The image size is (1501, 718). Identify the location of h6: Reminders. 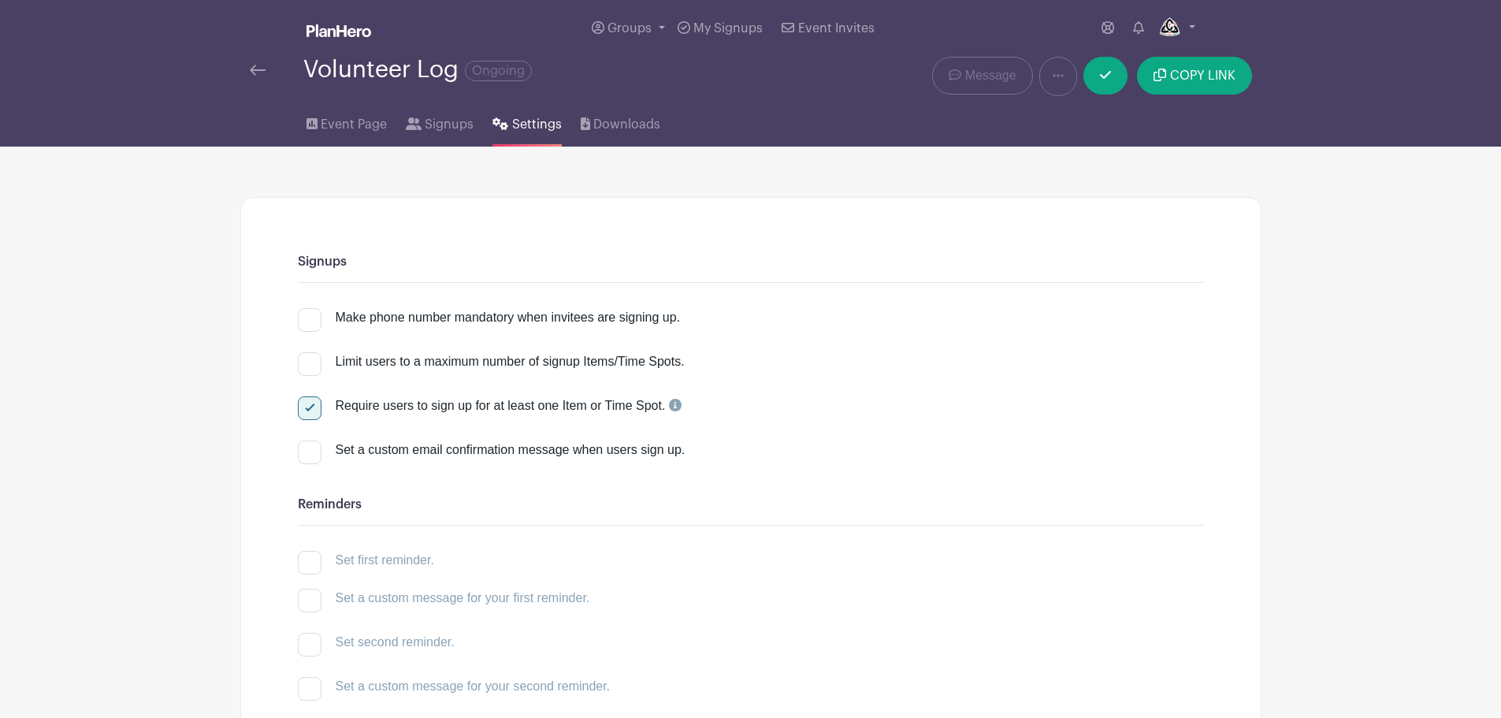
(751, 504).